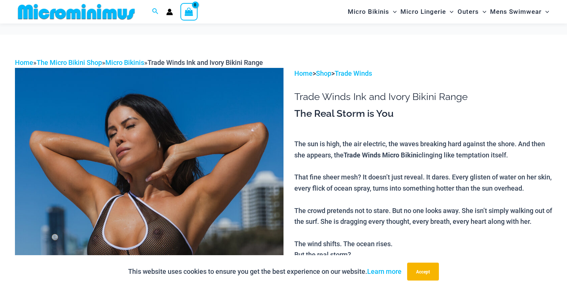 The height and width of the screenshot is (288, 567). I want to click on a: The Micro Bikini Shop, so click(69, 62).